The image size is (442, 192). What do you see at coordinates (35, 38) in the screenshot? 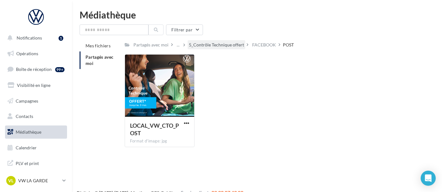
I see `button: Notifications 1` at bounding box center [35, 38].